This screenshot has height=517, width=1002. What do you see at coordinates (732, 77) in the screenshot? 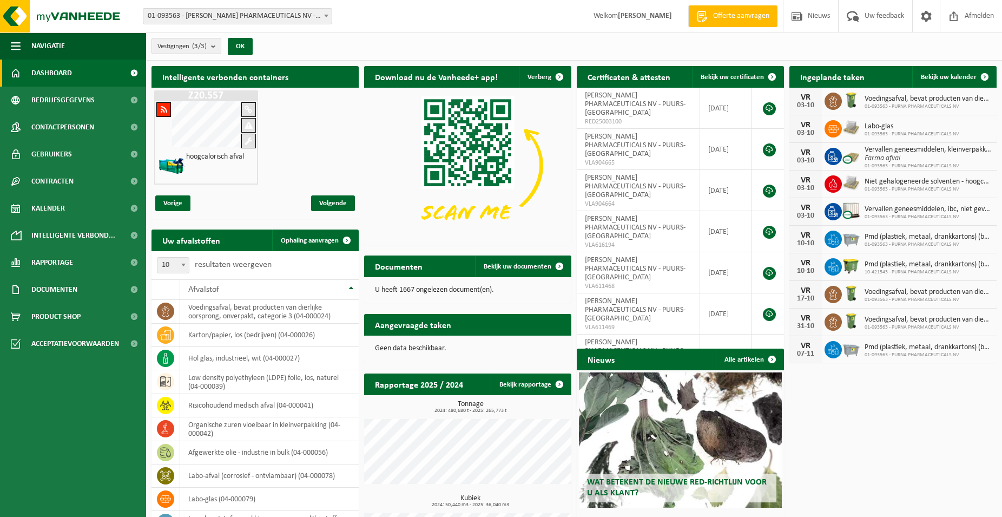
I see `span: Bekijk uw certificaten` at bounding box center [732, 77].